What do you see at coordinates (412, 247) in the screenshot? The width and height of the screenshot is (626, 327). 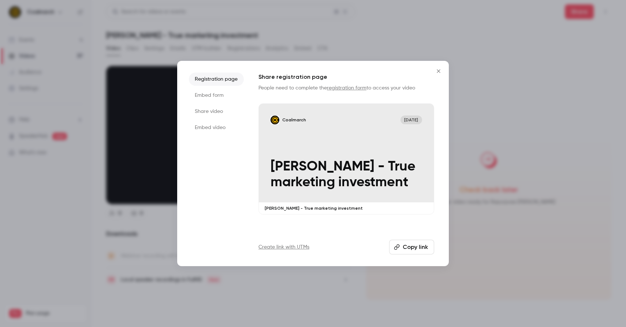 I see `button: Copy link` at bounding box center [412, 247].